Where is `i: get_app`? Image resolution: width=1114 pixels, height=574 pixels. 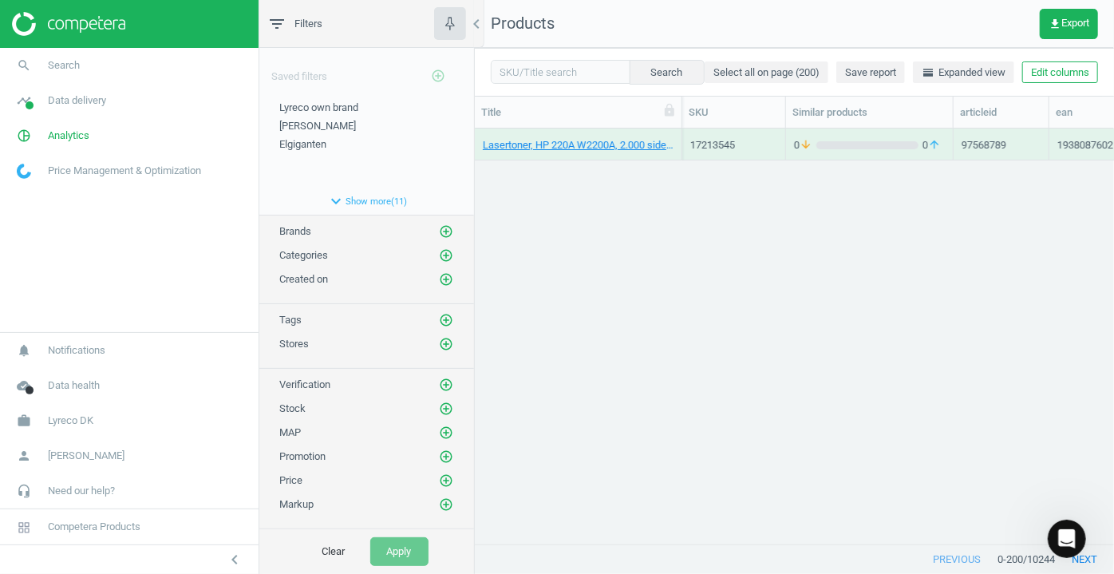 i: get_app is located at coordinates (1055, 24).